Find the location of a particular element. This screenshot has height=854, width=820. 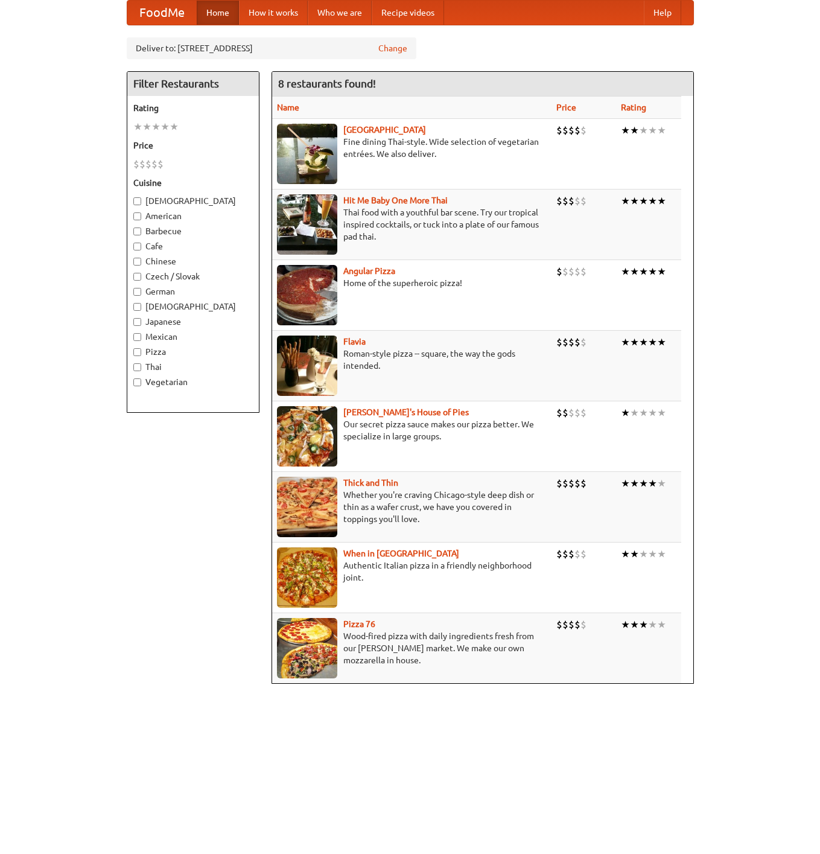

a: Flavia is located at coordinates (354, 342).